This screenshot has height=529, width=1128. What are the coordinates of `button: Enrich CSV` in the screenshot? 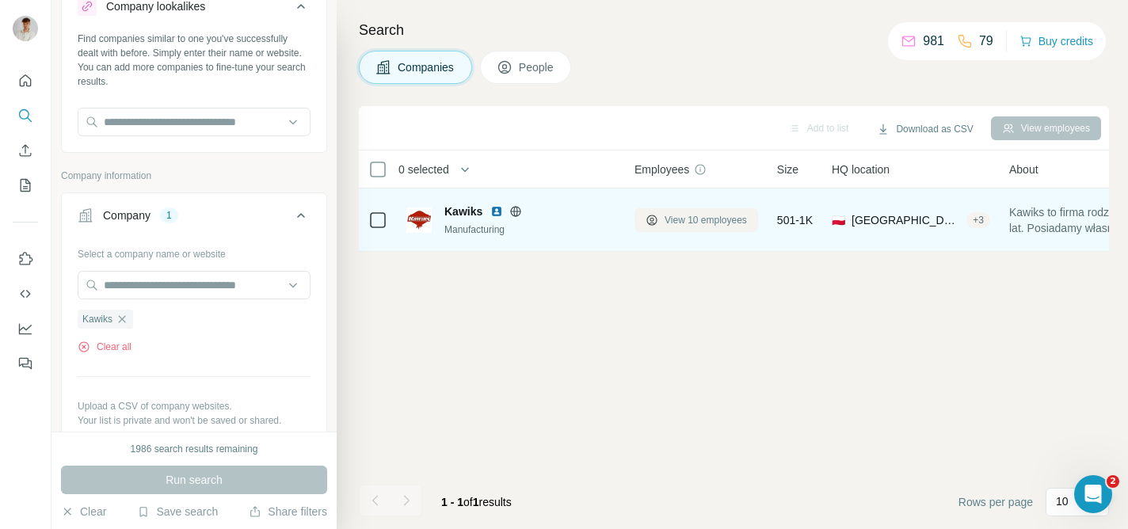 It's located at (25, 150).